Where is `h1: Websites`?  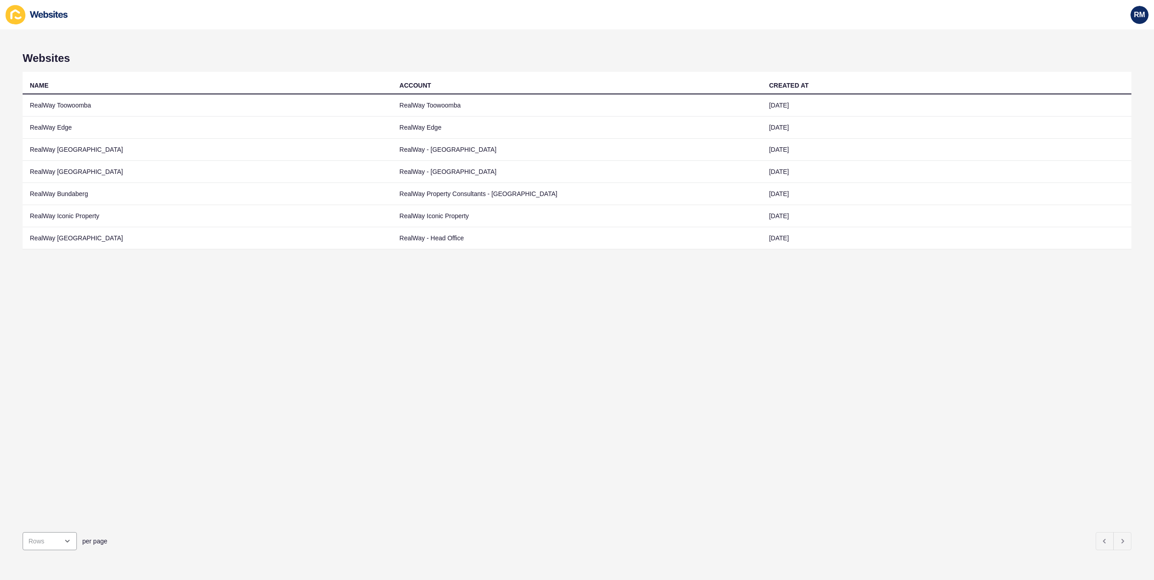 h1: Websites is located at coordinates (577, 58).